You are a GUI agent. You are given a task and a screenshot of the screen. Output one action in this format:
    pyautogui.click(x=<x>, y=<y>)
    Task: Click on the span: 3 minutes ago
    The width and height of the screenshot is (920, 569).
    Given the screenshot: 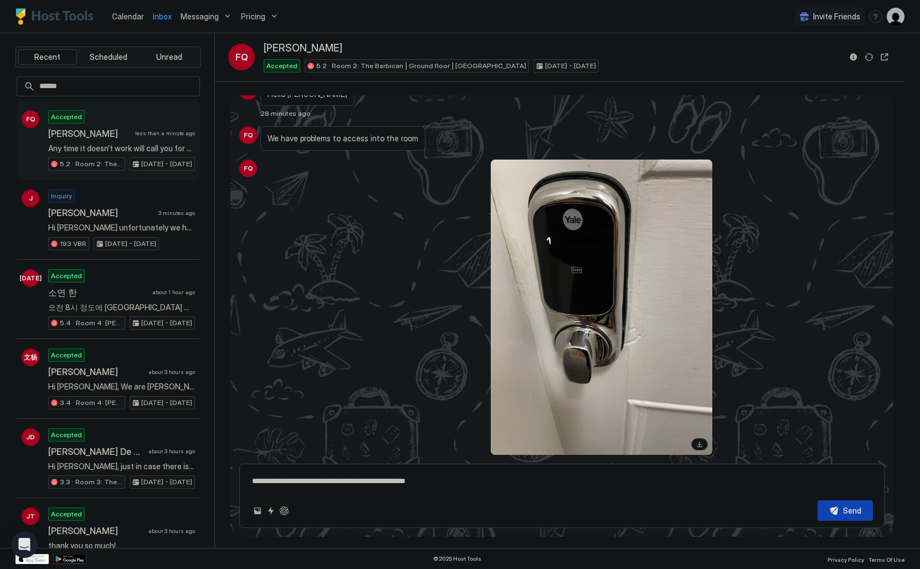 What is the action you would take?
    pyautogui.click(x=177, y=213)
    